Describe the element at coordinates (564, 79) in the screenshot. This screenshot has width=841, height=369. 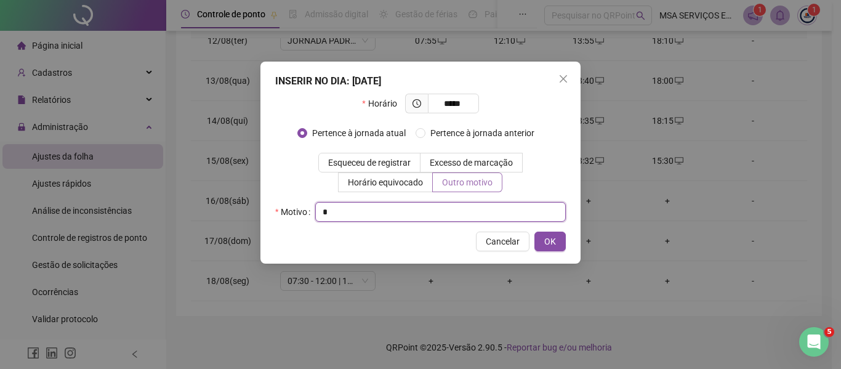
I see `span: close` at that location.